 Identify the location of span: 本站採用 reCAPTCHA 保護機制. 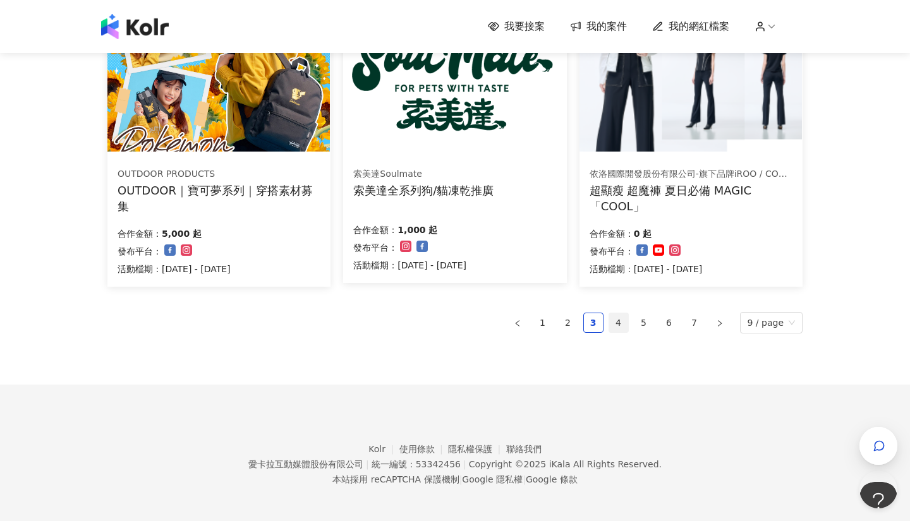
(454, 480).